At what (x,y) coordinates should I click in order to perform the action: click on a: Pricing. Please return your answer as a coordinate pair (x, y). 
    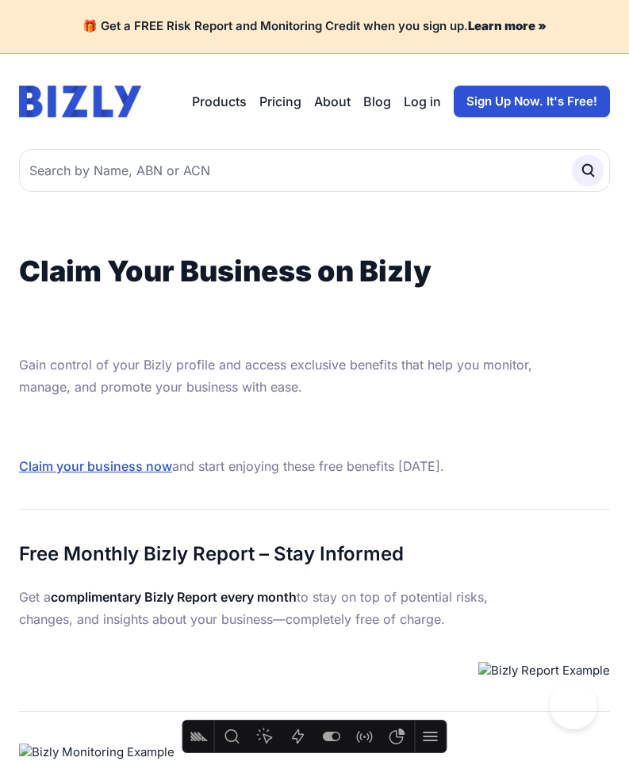
    Looking at the image, I should click on (280, 102).